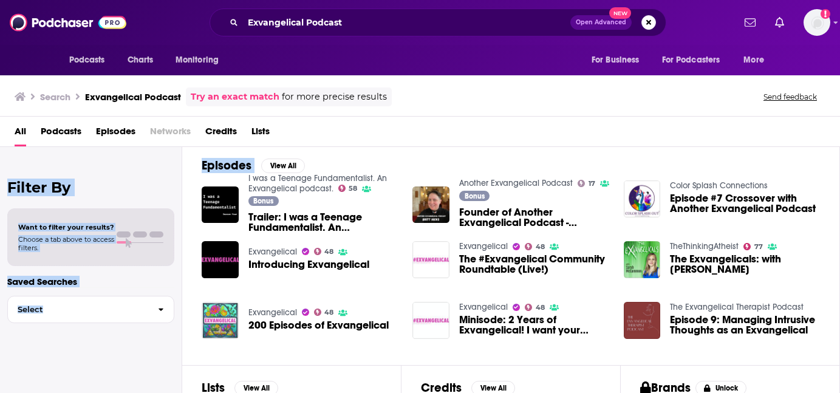  I want to click on a: 77, so click(753, 247).